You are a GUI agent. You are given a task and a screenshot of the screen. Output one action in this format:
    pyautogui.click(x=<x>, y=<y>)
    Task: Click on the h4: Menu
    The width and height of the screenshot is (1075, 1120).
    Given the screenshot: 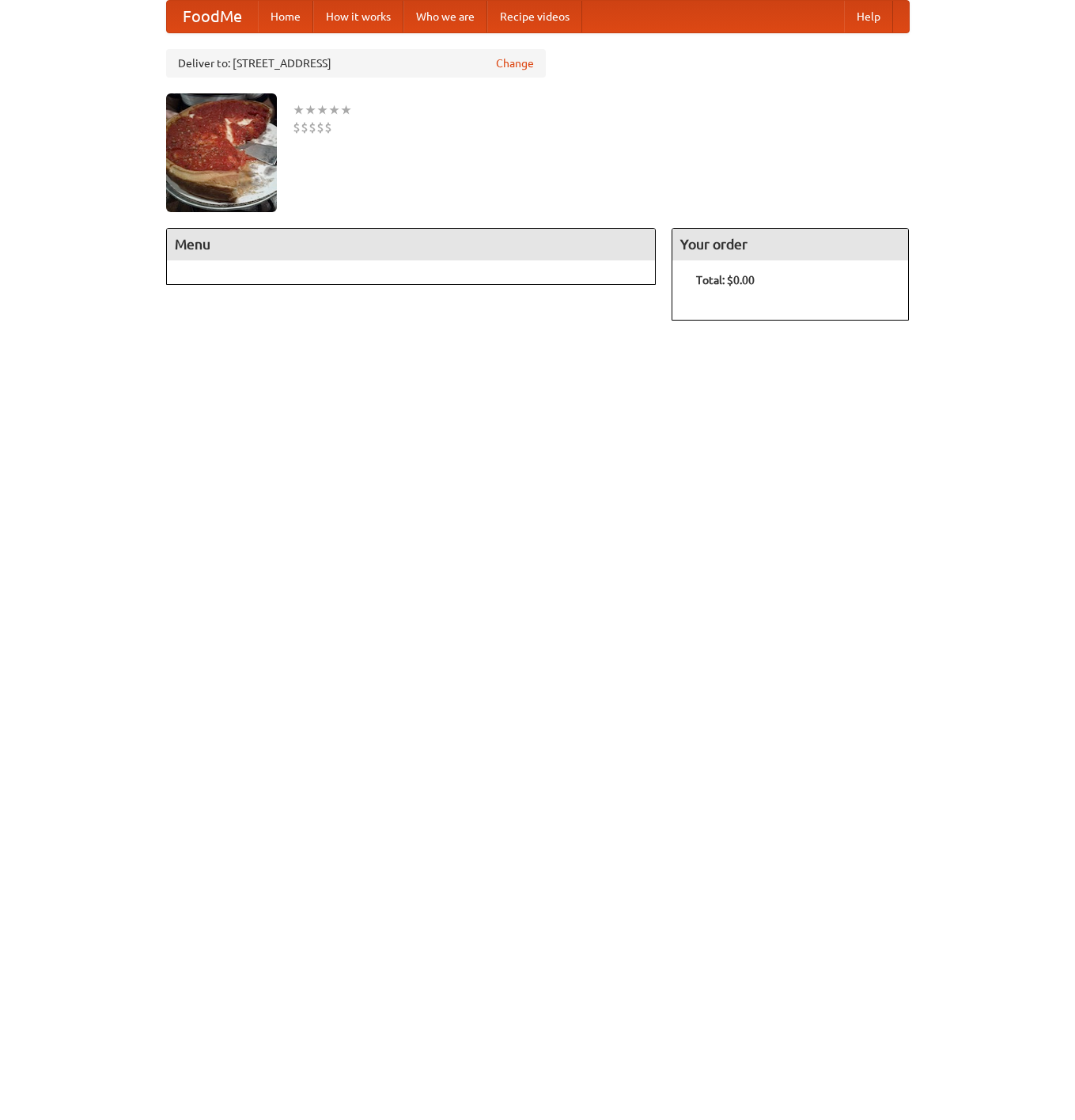 What is the action you would take?
    pyautogui.click(x=412, y=245)
    